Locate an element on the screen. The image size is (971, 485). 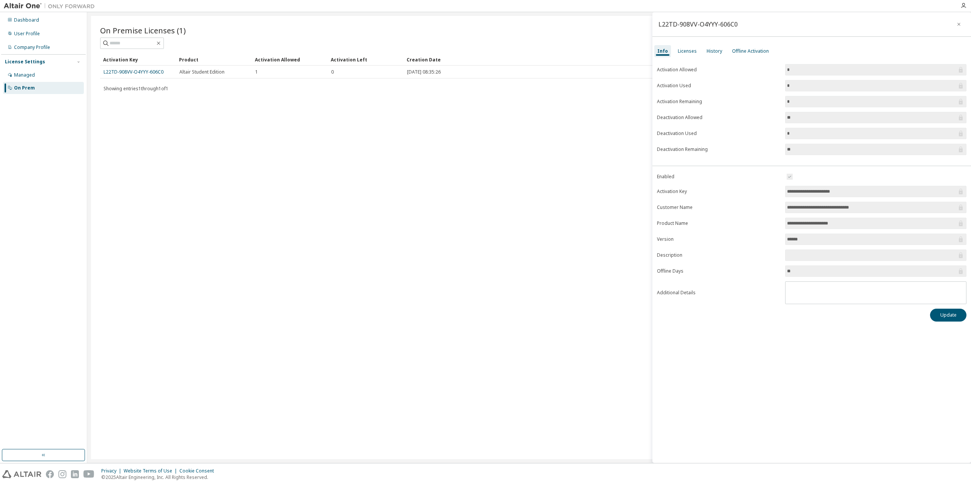
div: Licenses is located at coordinates (687, 51).